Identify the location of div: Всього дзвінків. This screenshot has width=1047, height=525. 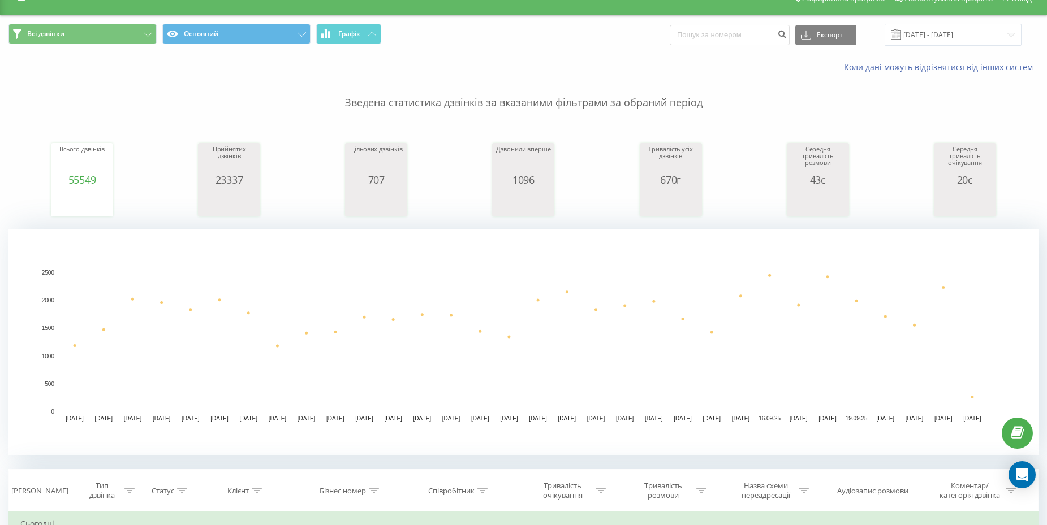
(82, 160).